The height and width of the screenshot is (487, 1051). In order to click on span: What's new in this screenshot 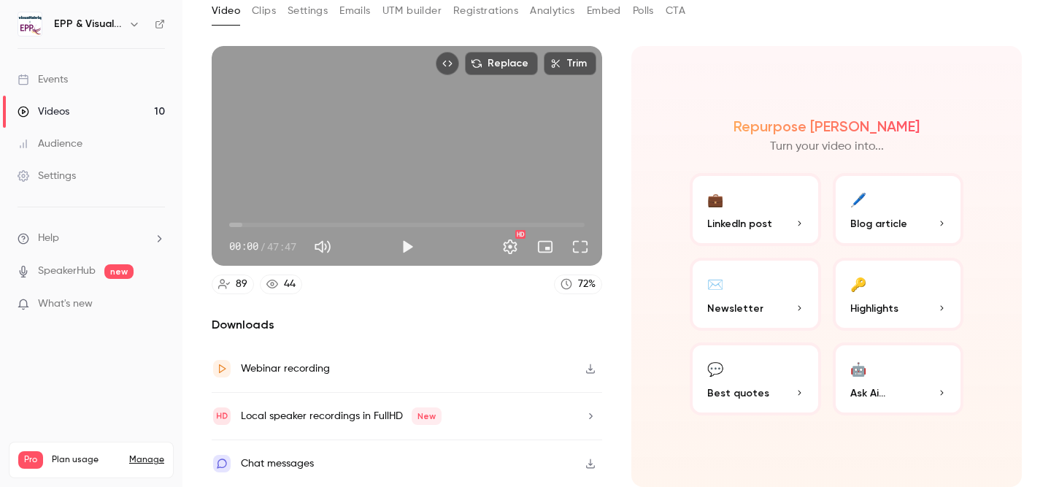, I will do `click(65, 304)`.